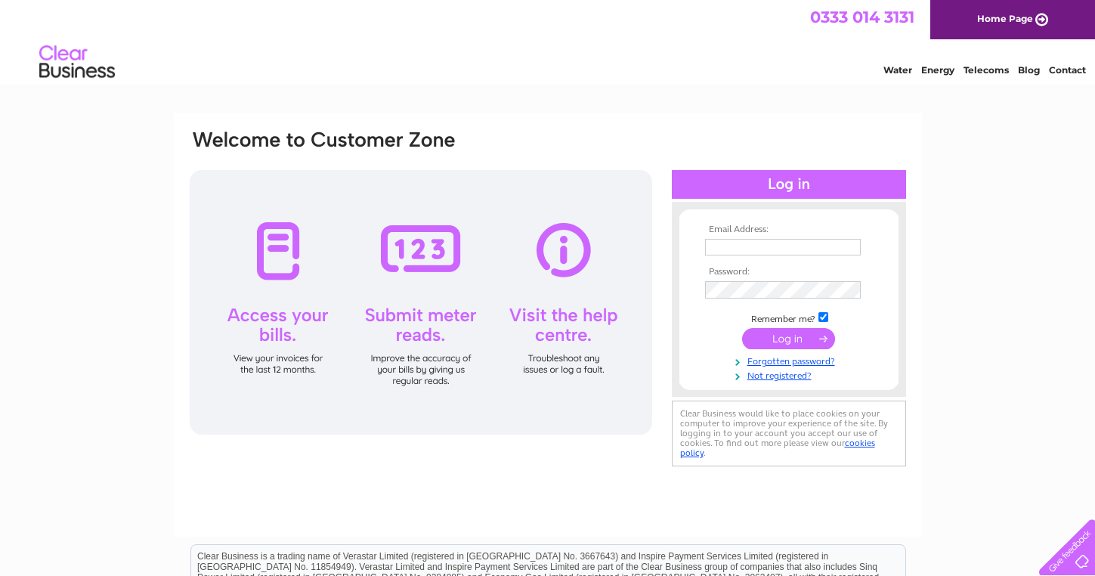 Image resolution: width=1095 pixels, height=576 pixels. I want to click on td: Remember me?, so click(789, 317).